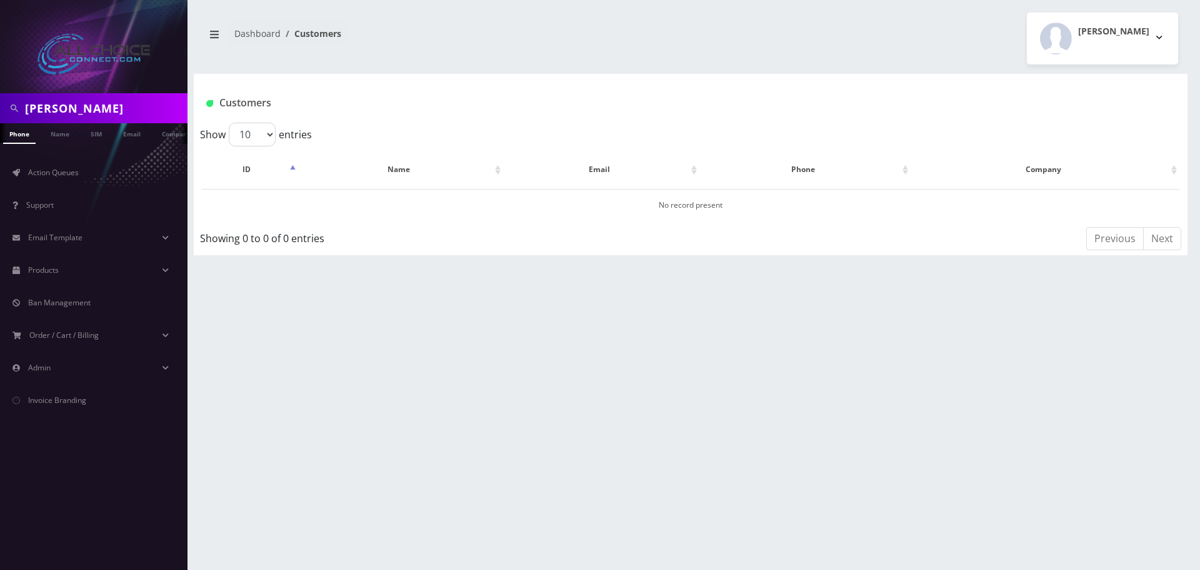 Image resolution: width=1200 pixels, height=570 pixels. I want to click on input: Search in Company, so click(104, 108).